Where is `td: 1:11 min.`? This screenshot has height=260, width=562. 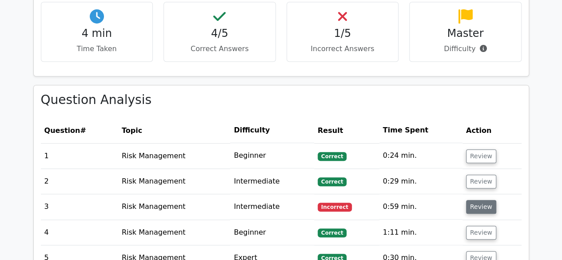
td: 1:11 min. is located at coordinates (421, 232).